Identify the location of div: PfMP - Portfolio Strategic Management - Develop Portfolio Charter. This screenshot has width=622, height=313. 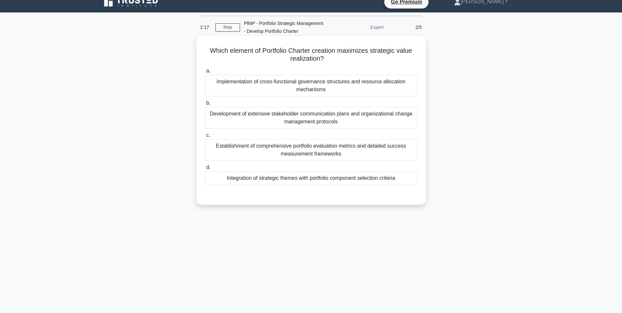
(285, 27).